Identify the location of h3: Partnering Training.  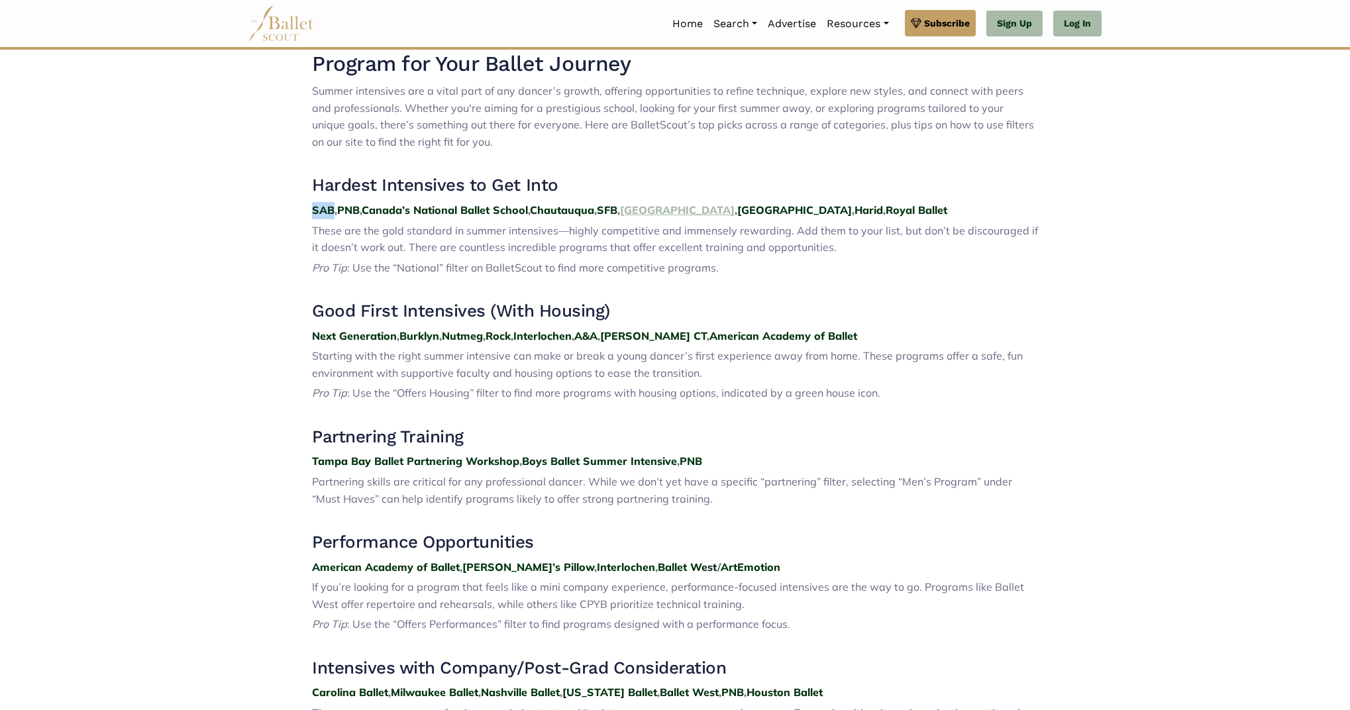
(675, 437).